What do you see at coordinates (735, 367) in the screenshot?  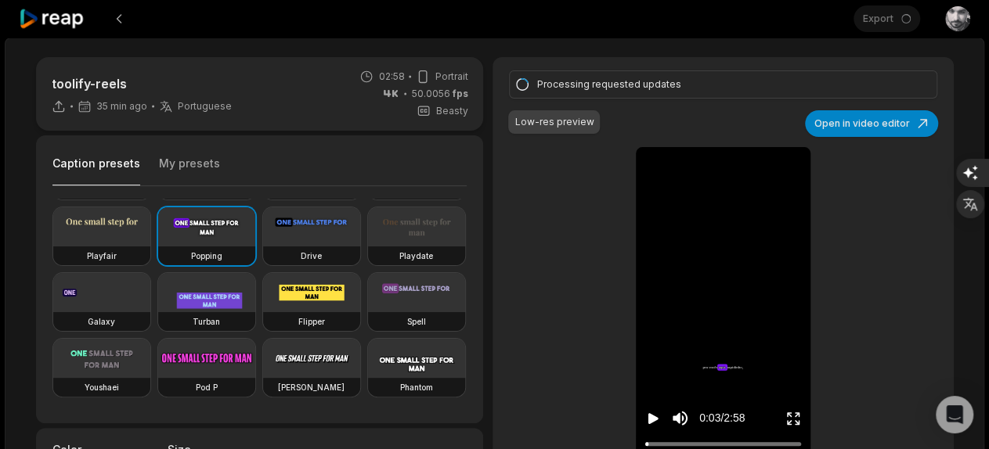 I see `span: rapidinho,` at bounding box center [735, 367].